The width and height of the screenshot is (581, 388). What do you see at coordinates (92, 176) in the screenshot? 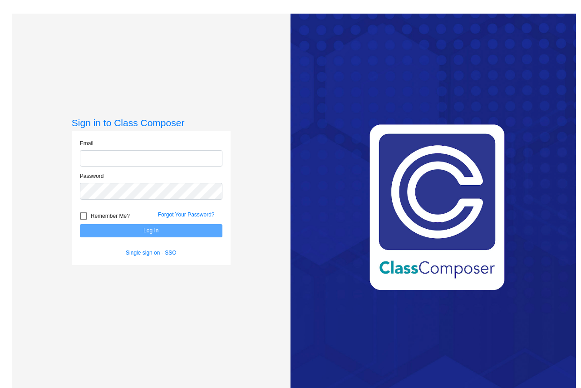
I see `label: Password` at bounding box center [92, 176].